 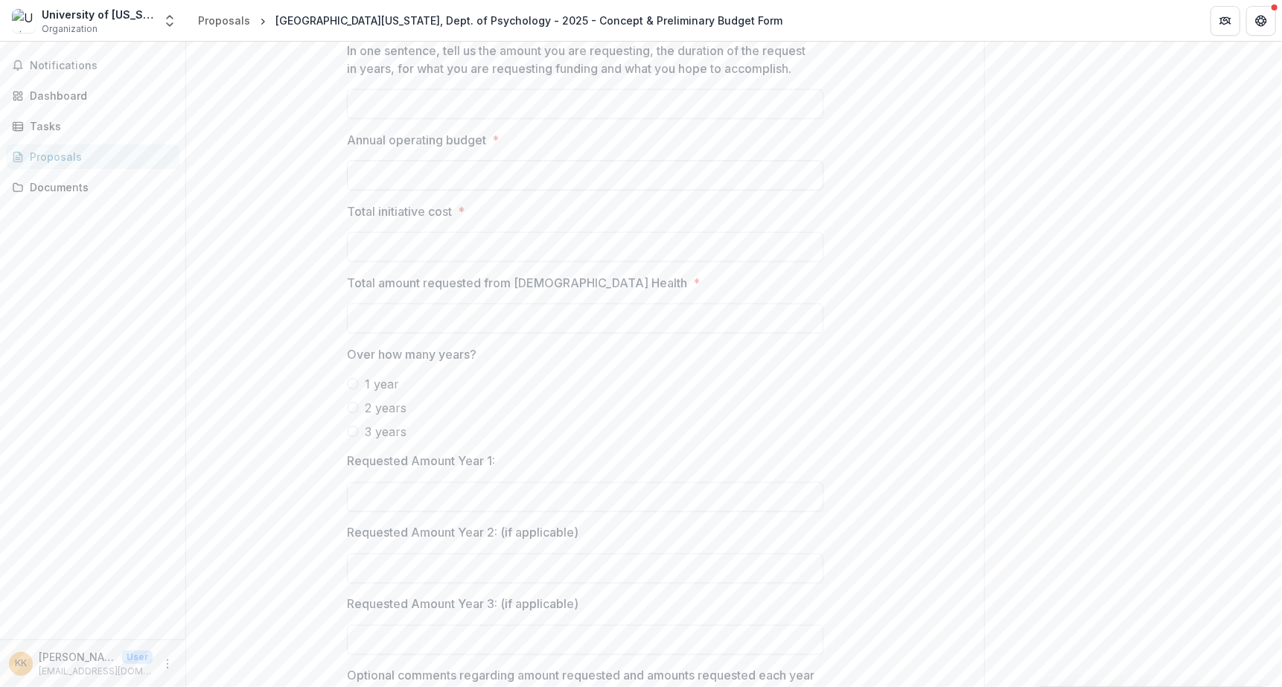 I want to click on nav: breadcrumb, so click(x=490, y=20).